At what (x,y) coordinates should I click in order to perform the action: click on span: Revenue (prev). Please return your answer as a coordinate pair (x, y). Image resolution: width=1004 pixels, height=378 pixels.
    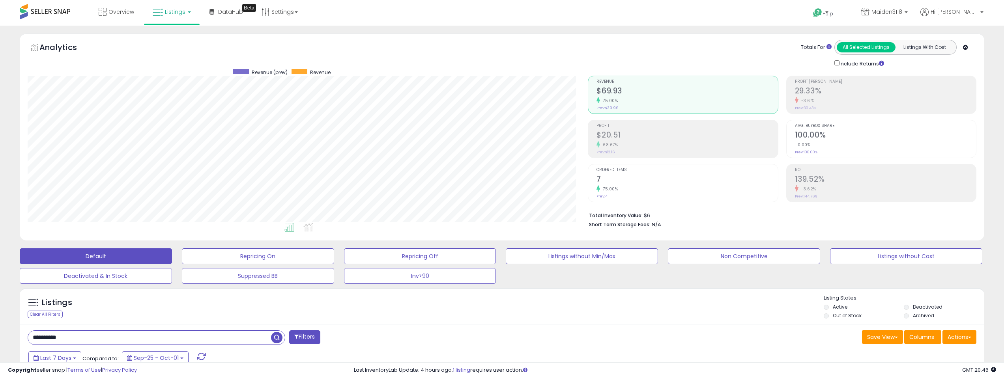
    Looking at the image, I should click on (270, 72).